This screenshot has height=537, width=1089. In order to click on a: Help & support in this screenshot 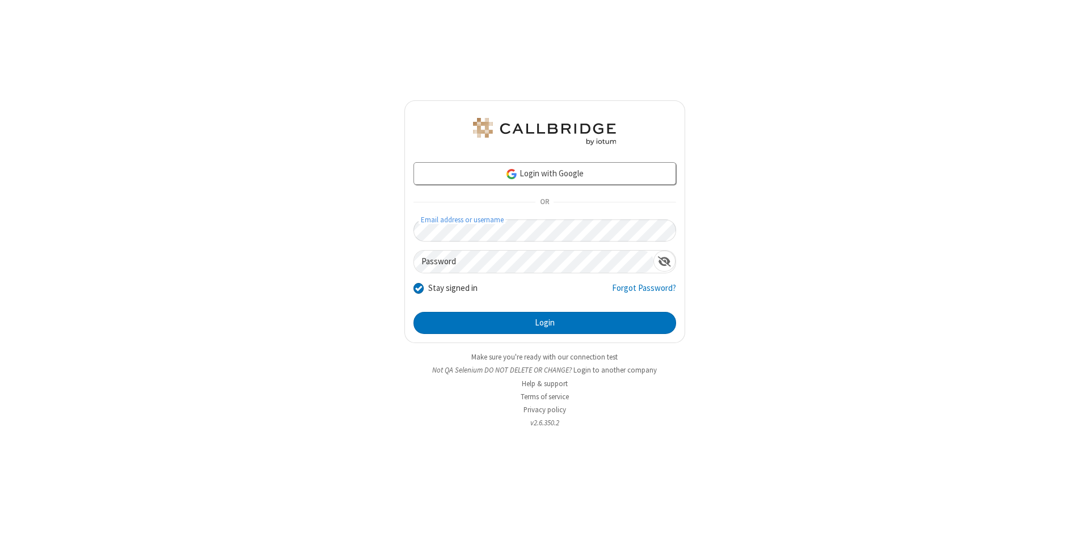, I will do `click(544, 383)`.